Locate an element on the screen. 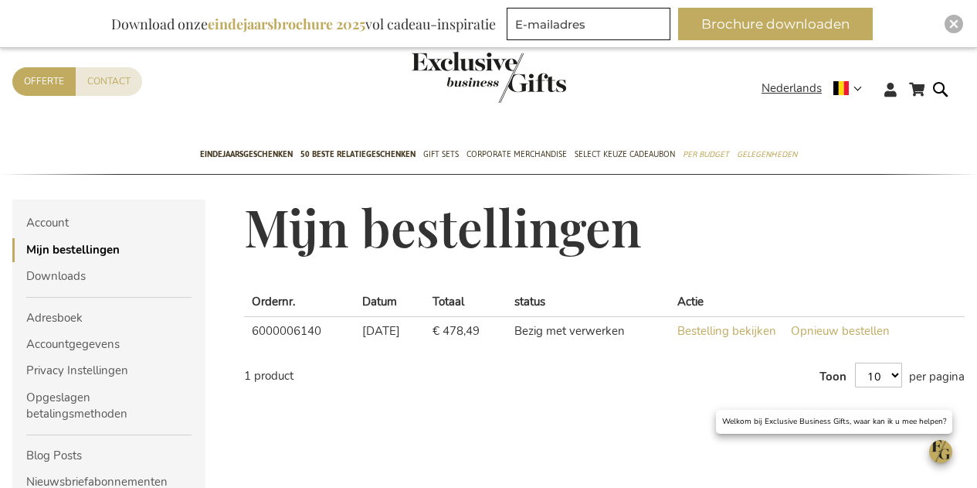 Image resolution: width=977 pixels, height=488 pixels. span: Nederlands is located at coordinates (792, 88).